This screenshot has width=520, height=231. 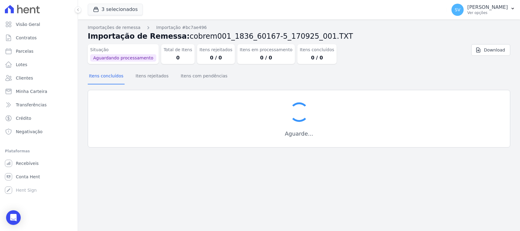 I want to click on span: SV, so click(x=458, y=10).